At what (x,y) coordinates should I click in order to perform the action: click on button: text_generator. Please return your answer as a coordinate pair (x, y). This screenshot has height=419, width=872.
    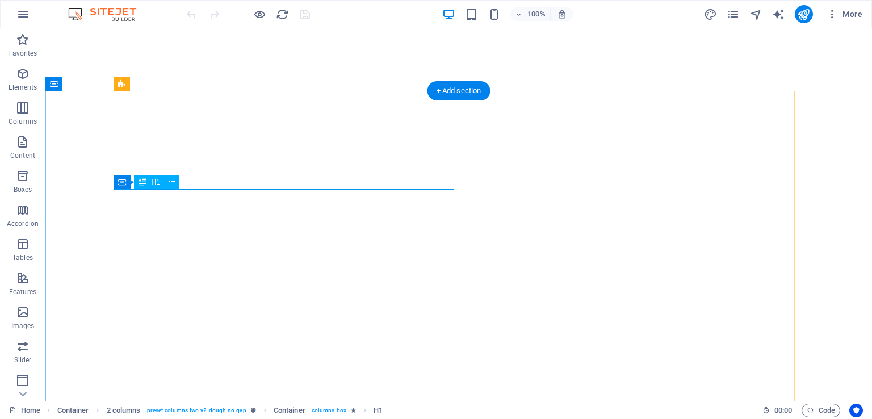
    Looking at the image, I should click on (779, 14).